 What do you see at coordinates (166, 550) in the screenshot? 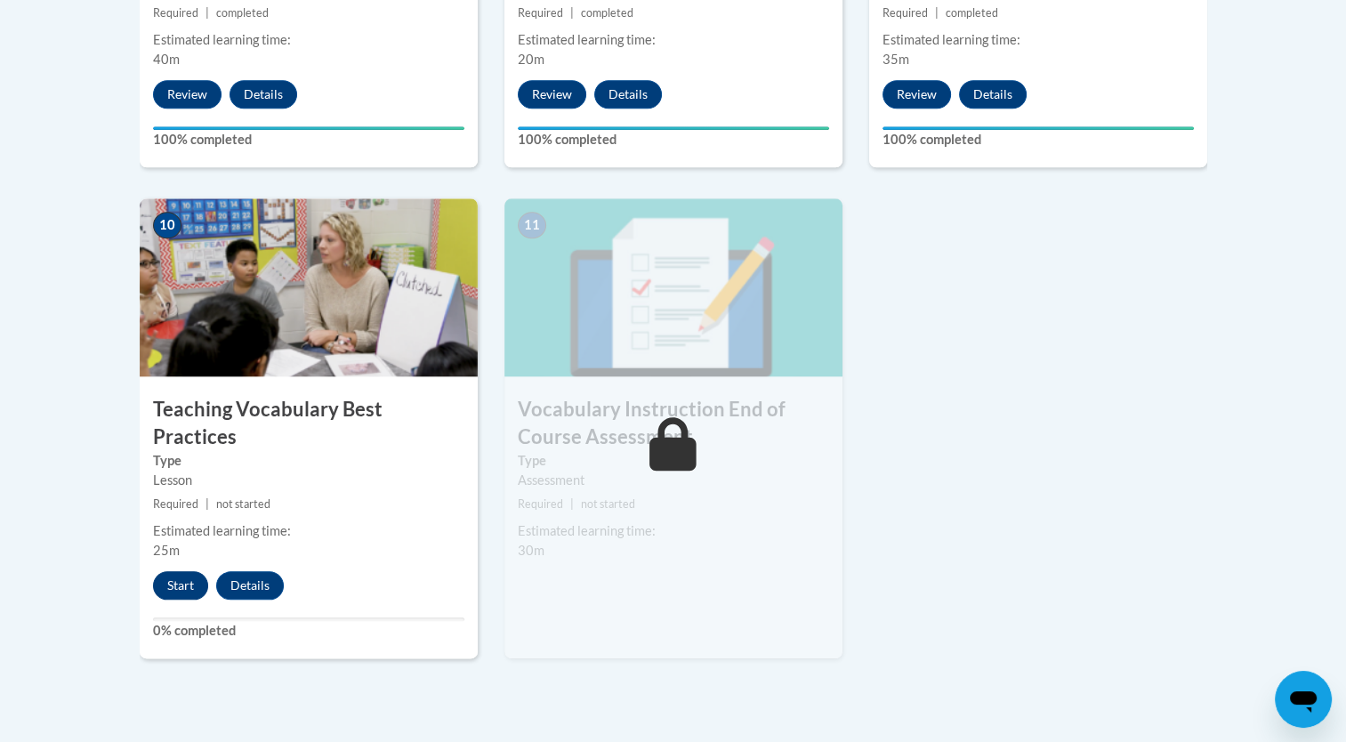
I see `span: 25m` at bounding box center [166, 550].